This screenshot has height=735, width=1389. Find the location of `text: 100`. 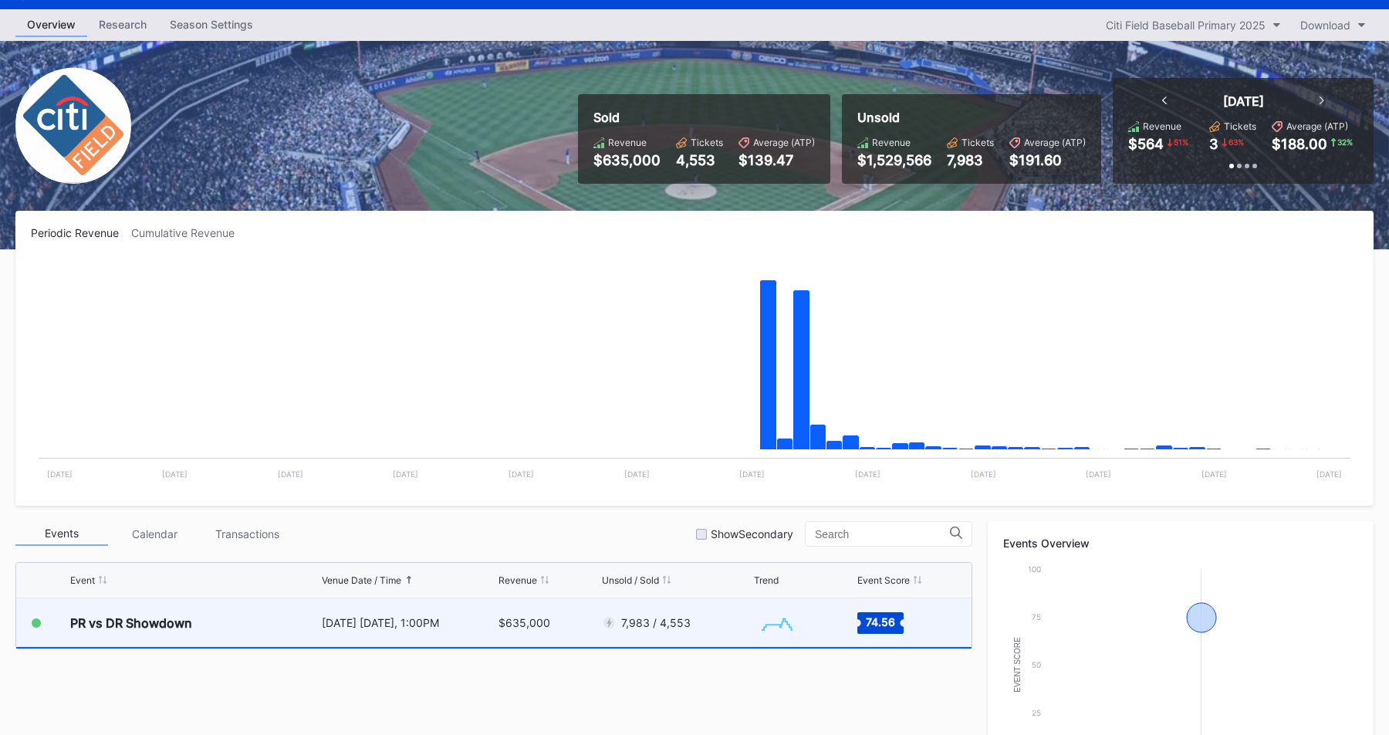

text: 100 is located at coordinates (1034, 569).